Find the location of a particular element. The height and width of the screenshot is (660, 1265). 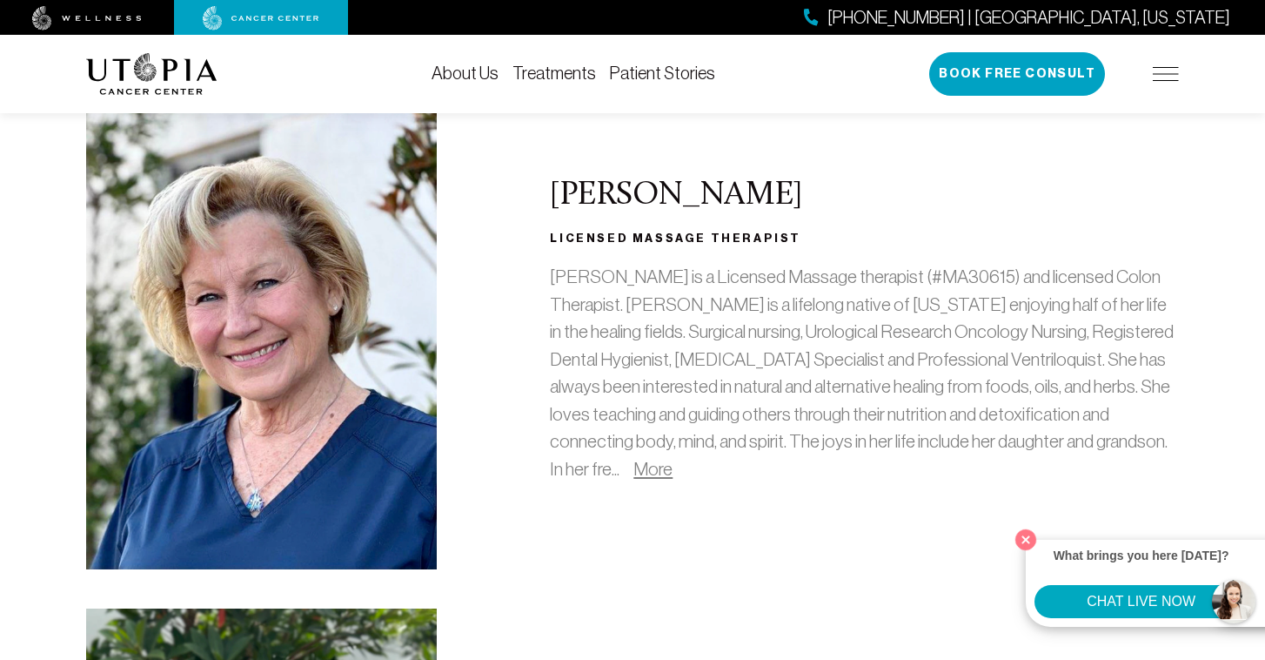

a: More is located at coordinates (653, 468).